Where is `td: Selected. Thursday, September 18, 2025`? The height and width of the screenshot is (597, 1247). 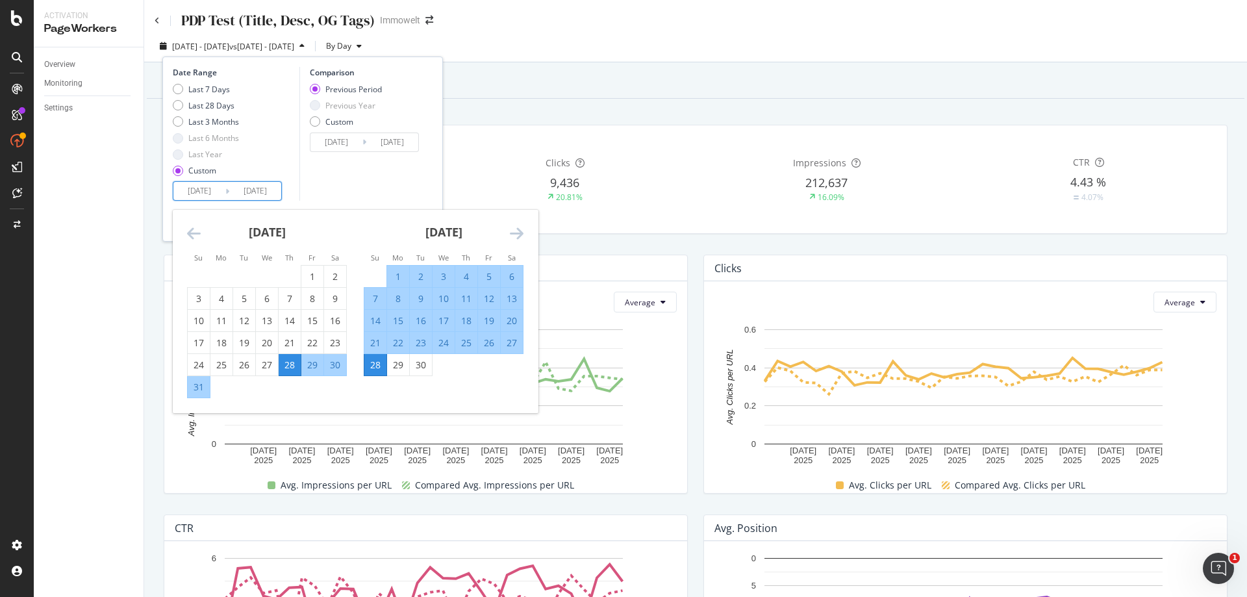
td: Selected. Thursday, September 18, 2025 is located at coordinates (466, 321).